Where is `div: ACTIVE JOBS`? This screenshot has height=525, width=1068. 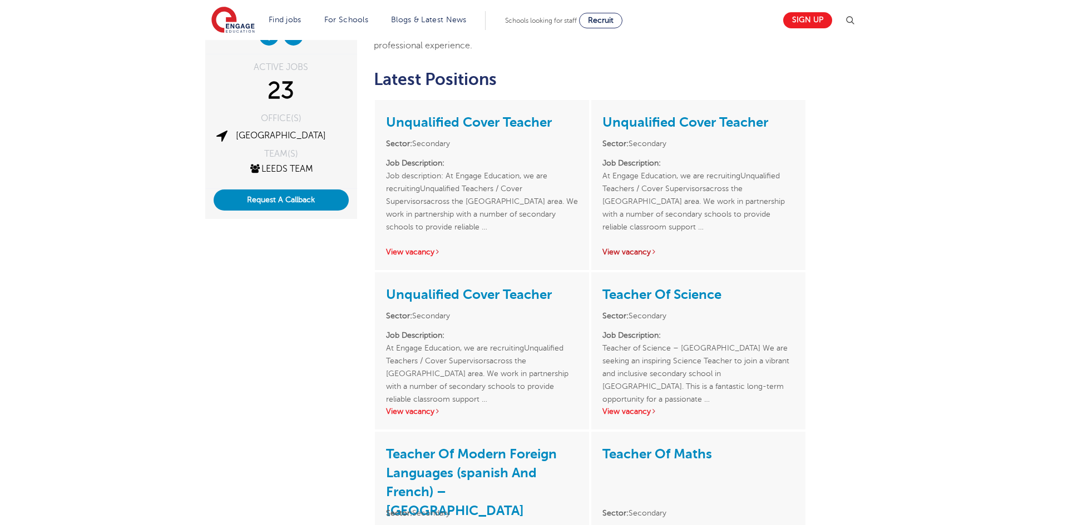 div: ACTIVE JOBS is located at coordinates (281, 67).